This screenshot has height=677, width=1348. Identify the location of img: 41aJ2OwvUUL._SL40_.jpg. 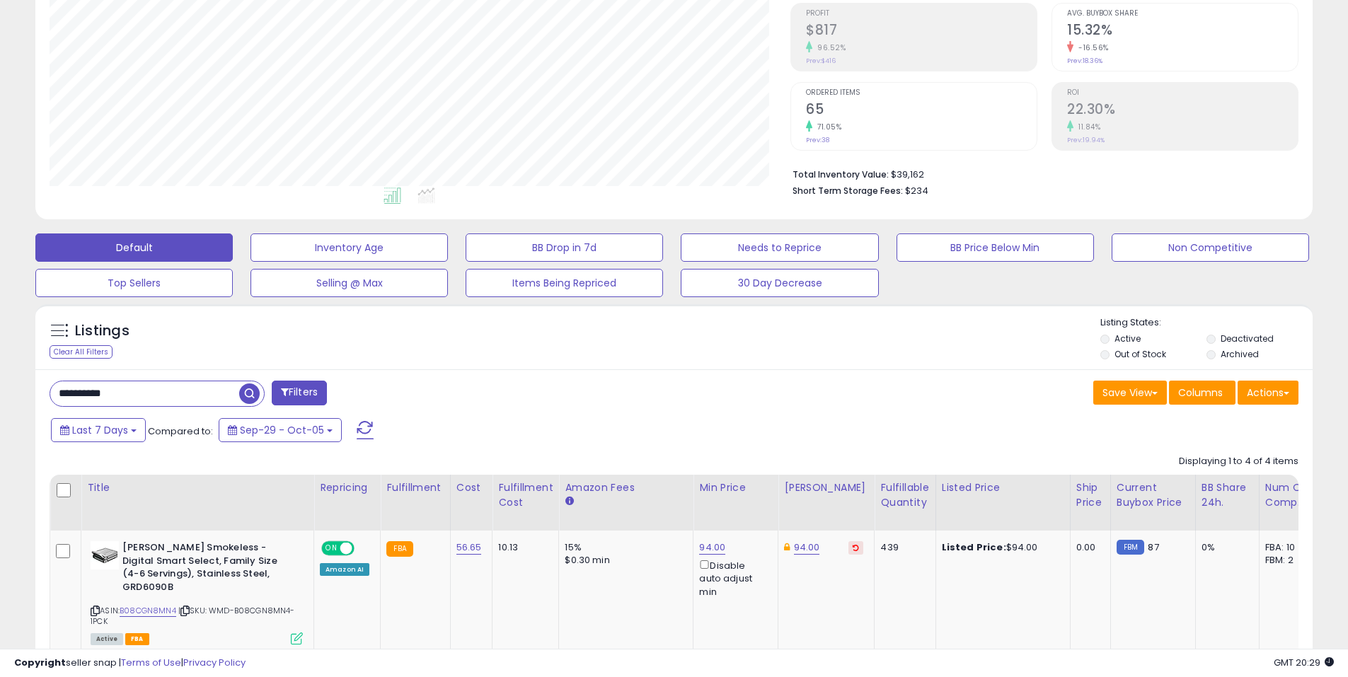
(105, 555).